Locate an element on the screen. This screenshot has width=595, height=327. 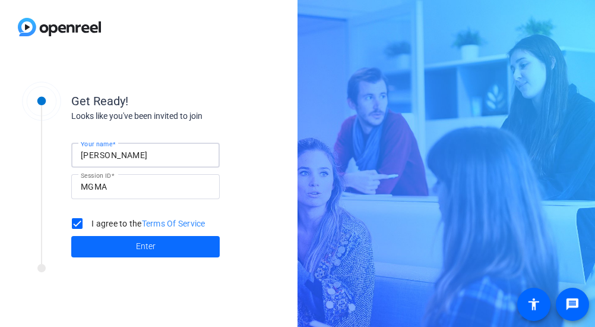
button: Enter is located at coordinates (146, 247).